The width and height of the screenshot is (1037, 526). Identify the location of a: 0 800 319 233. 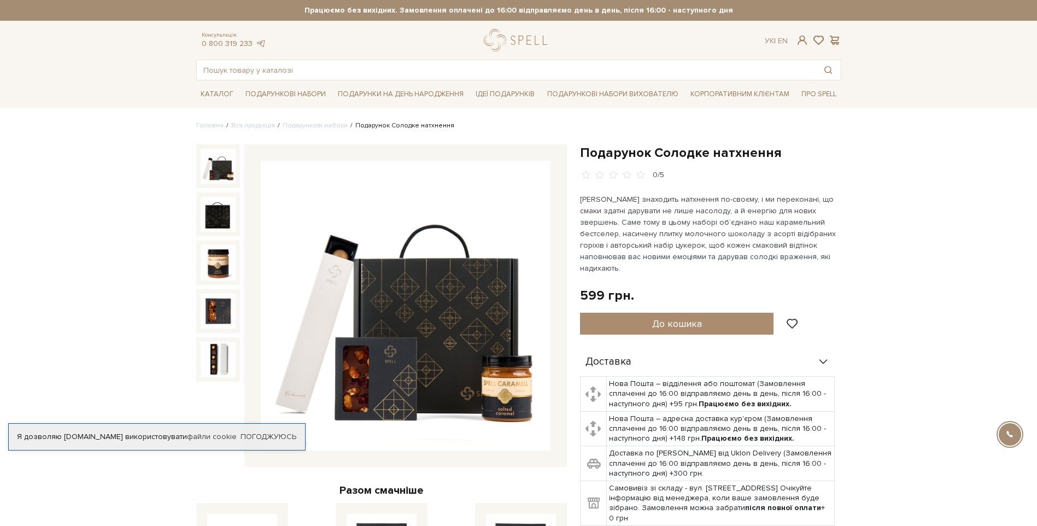
(227, 43).